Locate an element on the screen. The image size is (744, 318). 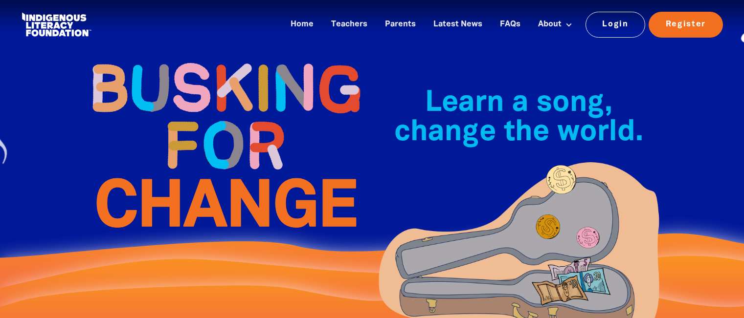
a: Latest News is located at coordinates (458, 24).